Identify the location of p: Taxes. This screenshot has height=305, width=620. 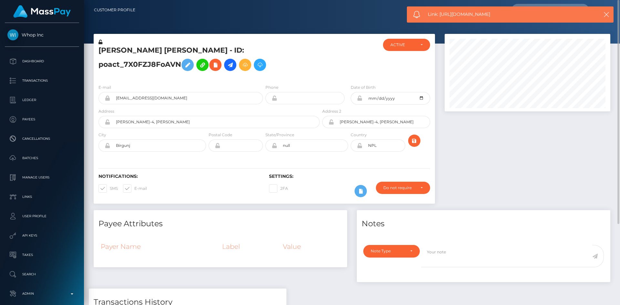
(42, 255).